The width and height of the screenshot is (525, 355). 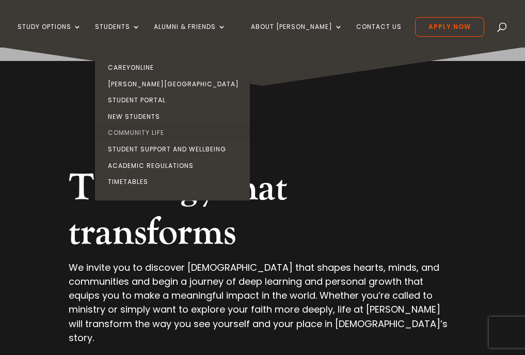 What do you see at coordinates (175, 182) in the screenshot?
I see `a: Timetables` at bounding box center [175, 182].